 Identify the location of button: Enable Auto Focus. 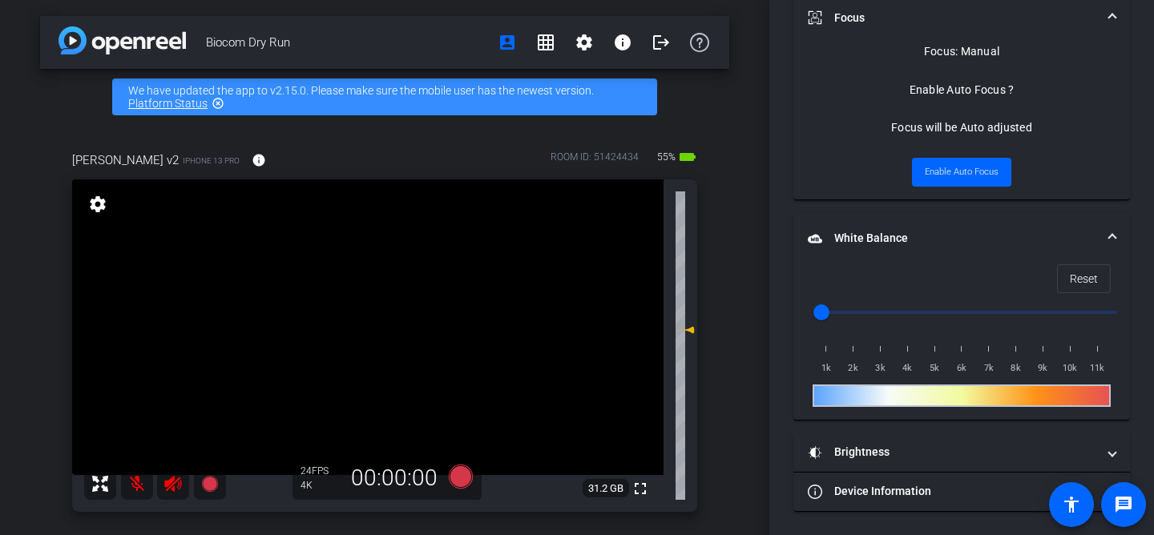
(961, 172).